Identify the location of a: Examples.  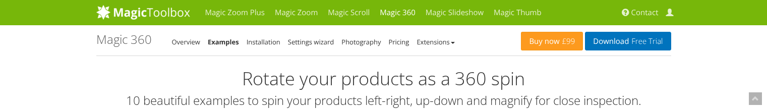
(223, 42).